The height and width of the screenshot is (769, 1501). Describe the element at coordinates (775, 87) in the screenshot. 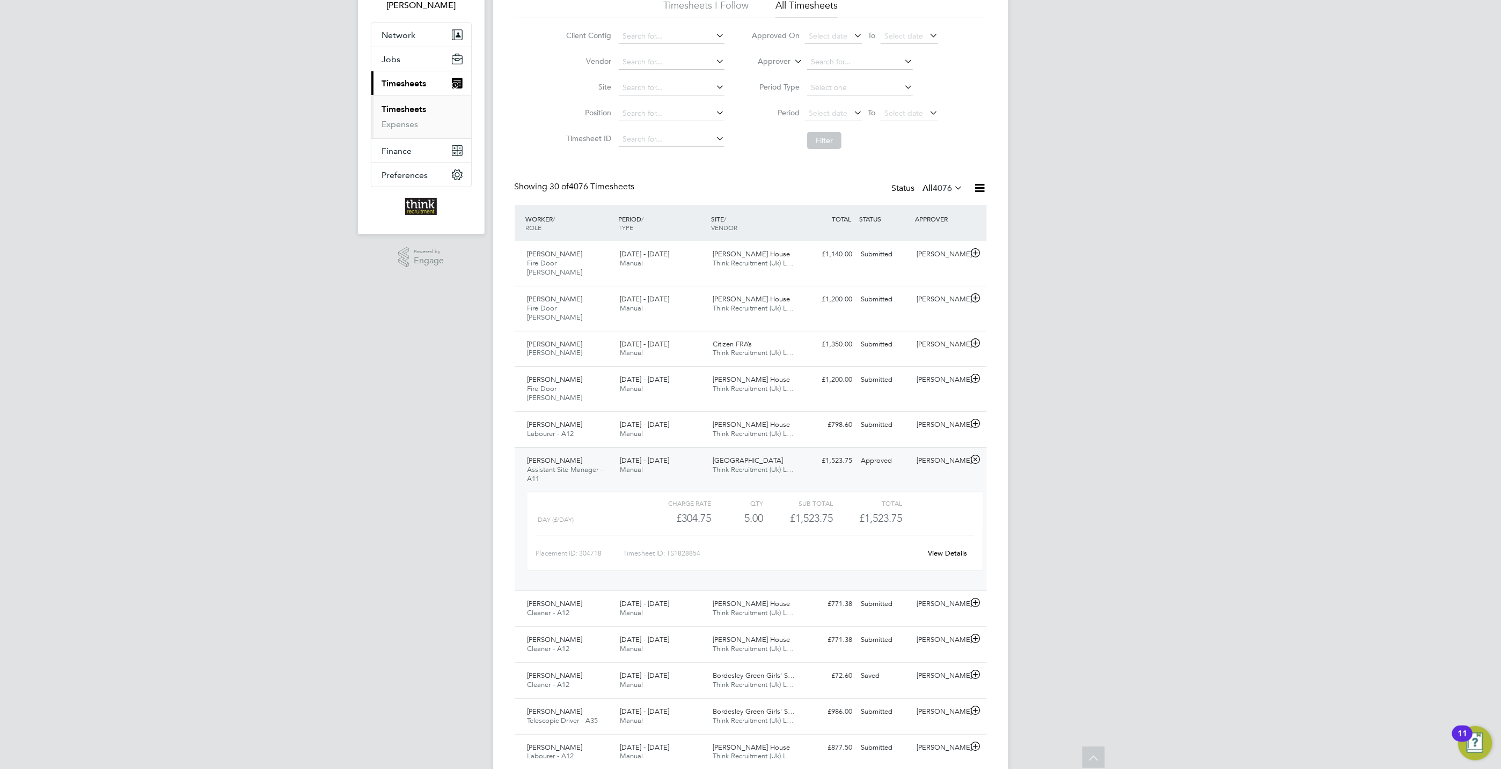

I see `label: Period Type` at that location.